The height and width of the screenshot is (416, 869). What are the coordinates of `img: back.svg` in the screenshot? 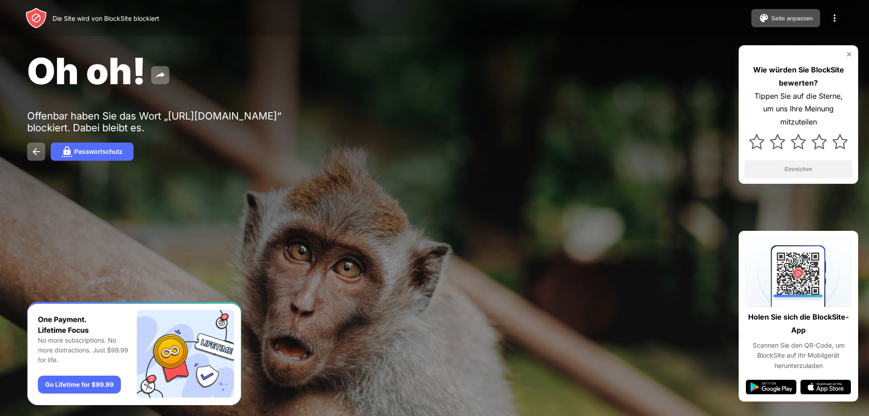 It's located at (36, 152).